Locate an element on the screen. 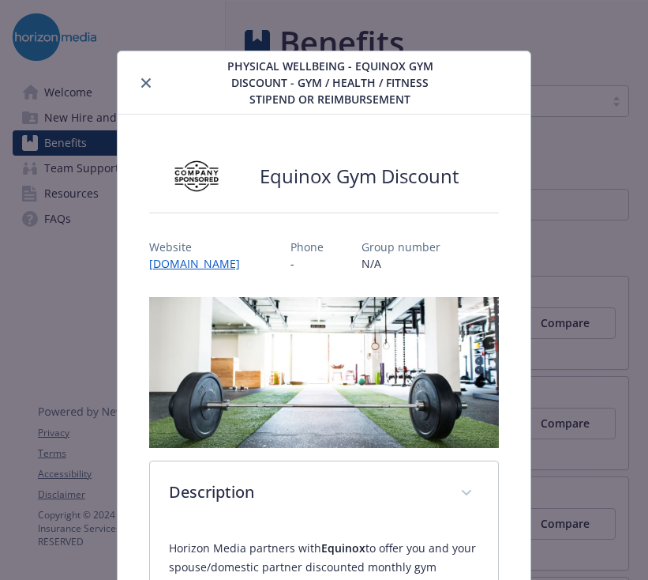 This screenshot has height=580, width=648. p: N/A is located at coordinates (401, 263).